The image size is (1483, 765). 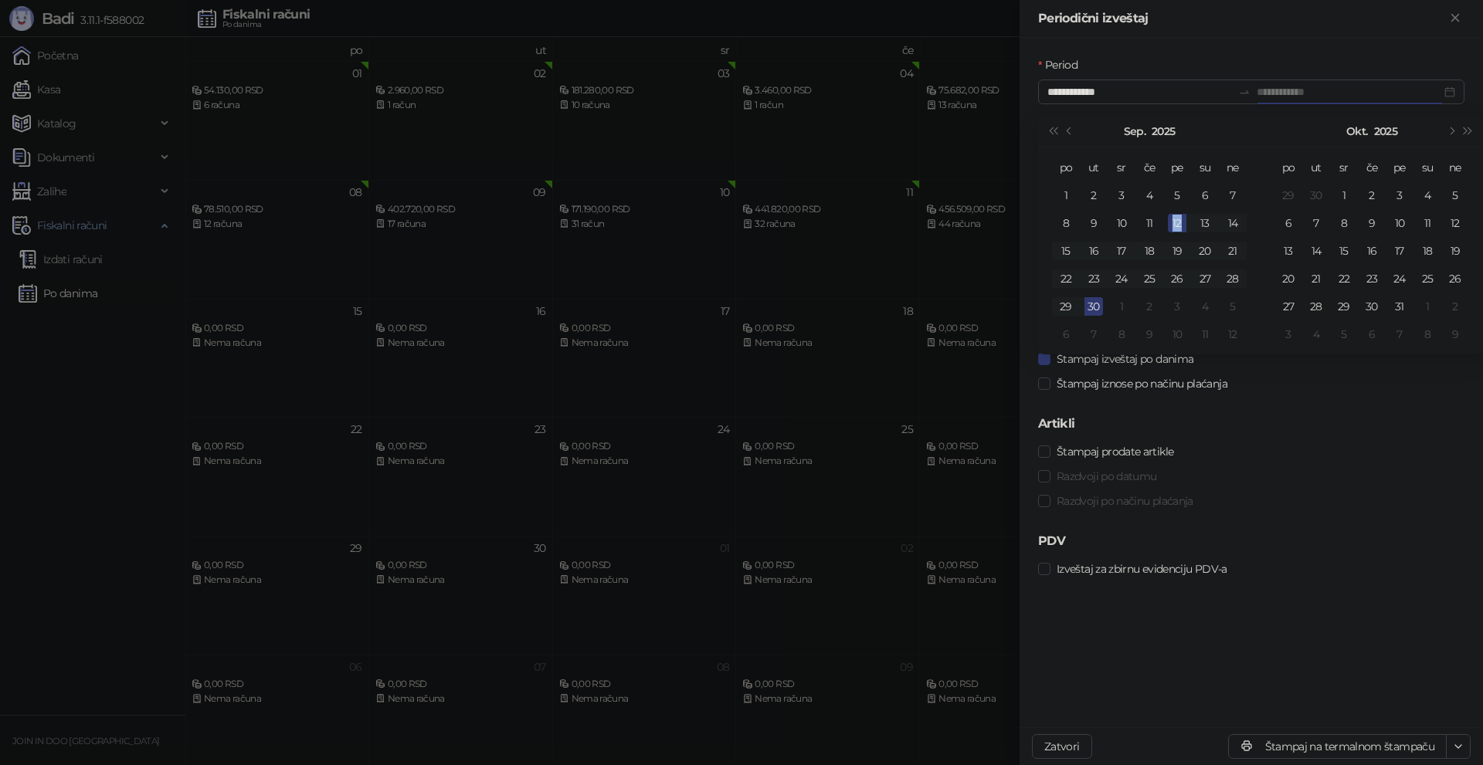 I want to click on div: 21, so click(x=1232, y=251).